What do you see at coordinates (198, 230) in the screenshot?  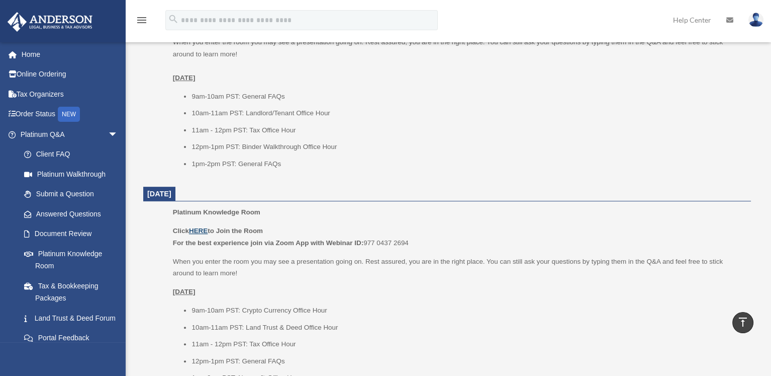 I see `a: HERE` at bounding box center [198, 230].